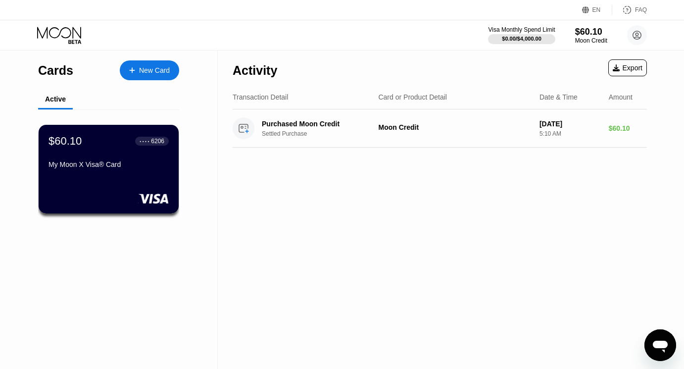  What do you see at coordinates (108, 164) in the screenshot?
I see `div: My Moon X Visa® Card` at bounding box center [108, 164].